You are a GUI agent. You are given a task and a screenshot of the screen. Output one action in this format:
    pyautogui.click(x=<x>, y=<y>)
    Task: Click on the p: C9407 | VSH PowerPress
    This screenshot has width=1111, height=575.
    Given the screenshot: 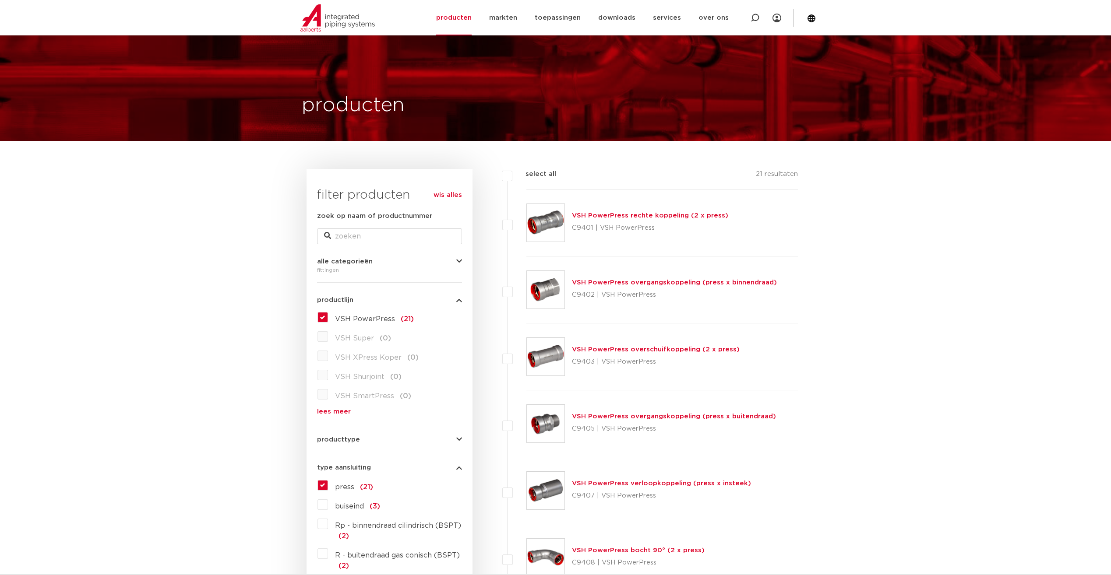 What is the action you would take?
    pyautogui.click(x=661, y=496)
    